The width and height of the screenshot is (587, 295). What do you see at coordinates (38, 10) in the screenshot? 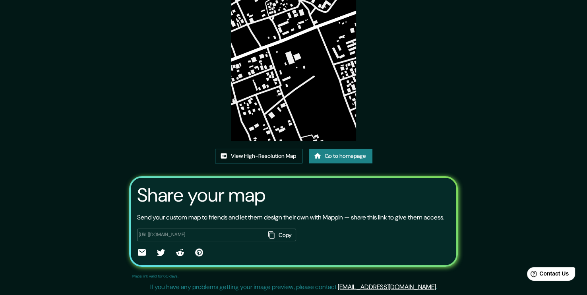
I see `span: Contact Us` at bounding box center [38, 10].